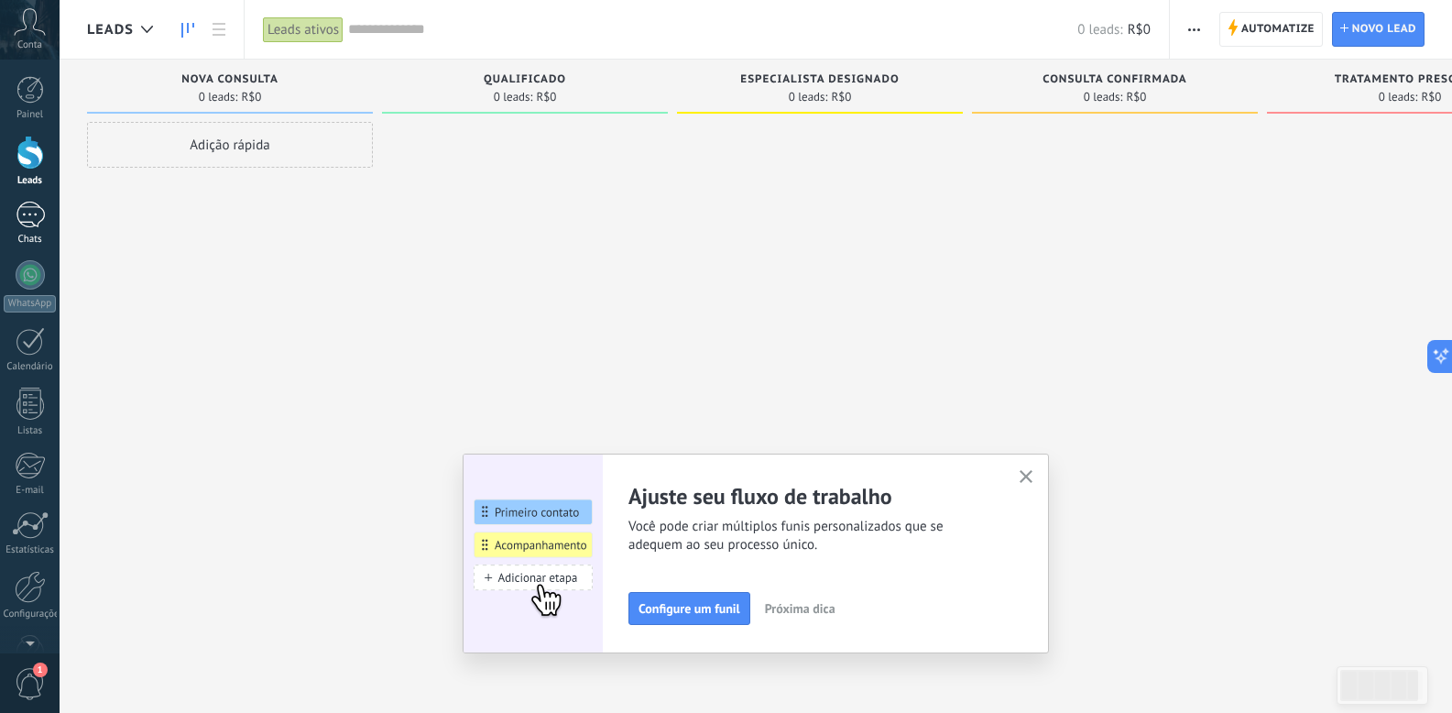  I want to click on button: Mais, so click(1194, 29).